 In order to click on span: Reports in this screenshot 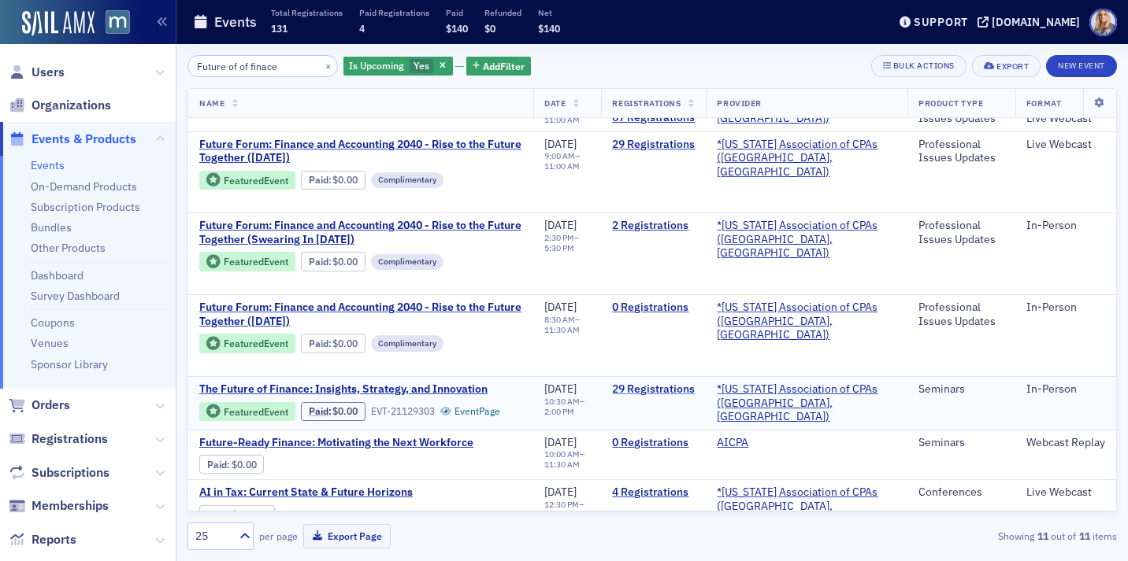, I will do `click(54, 540)`.